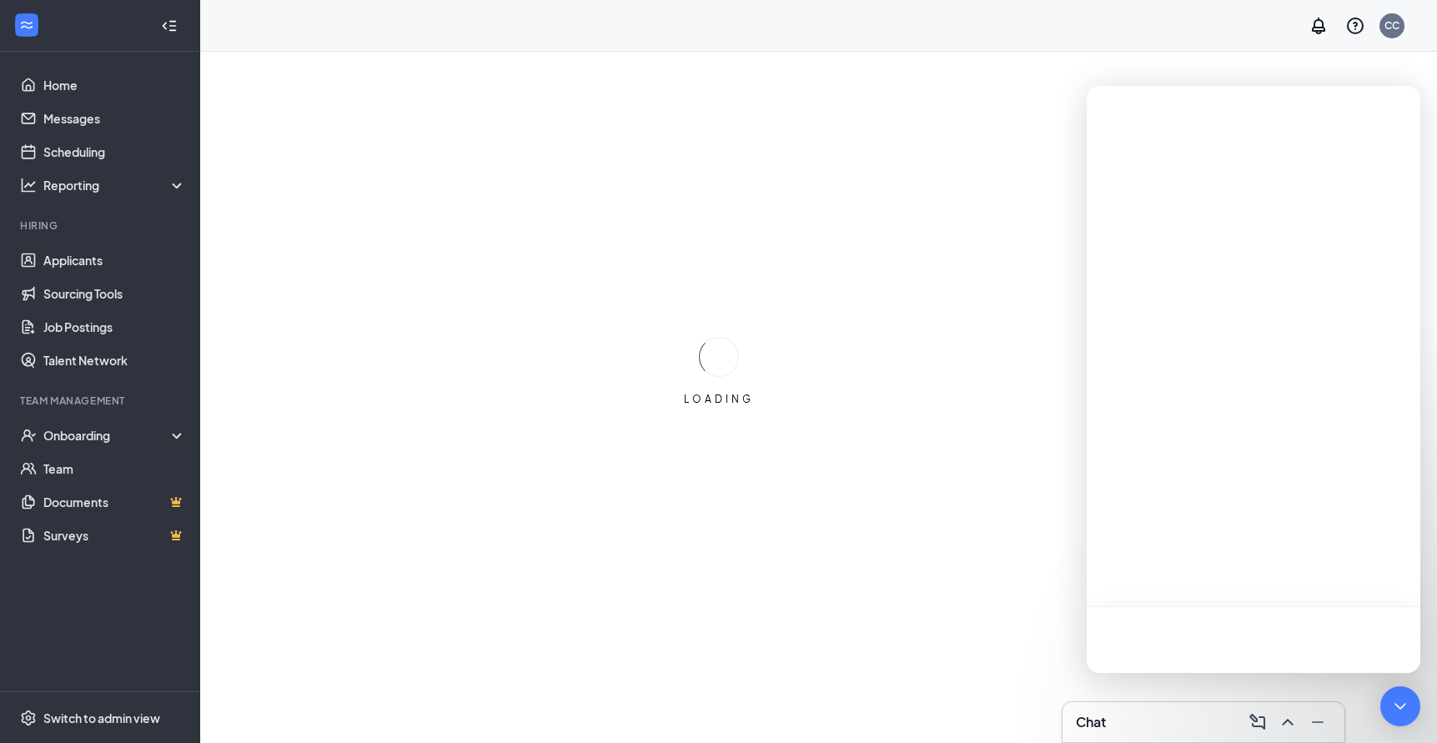 The image size is (1437, 743). What do you see at coordinates (1355, 26) in the screenshot?
I see `svg: QuestionInfo` at bounding box center [1355, 26].